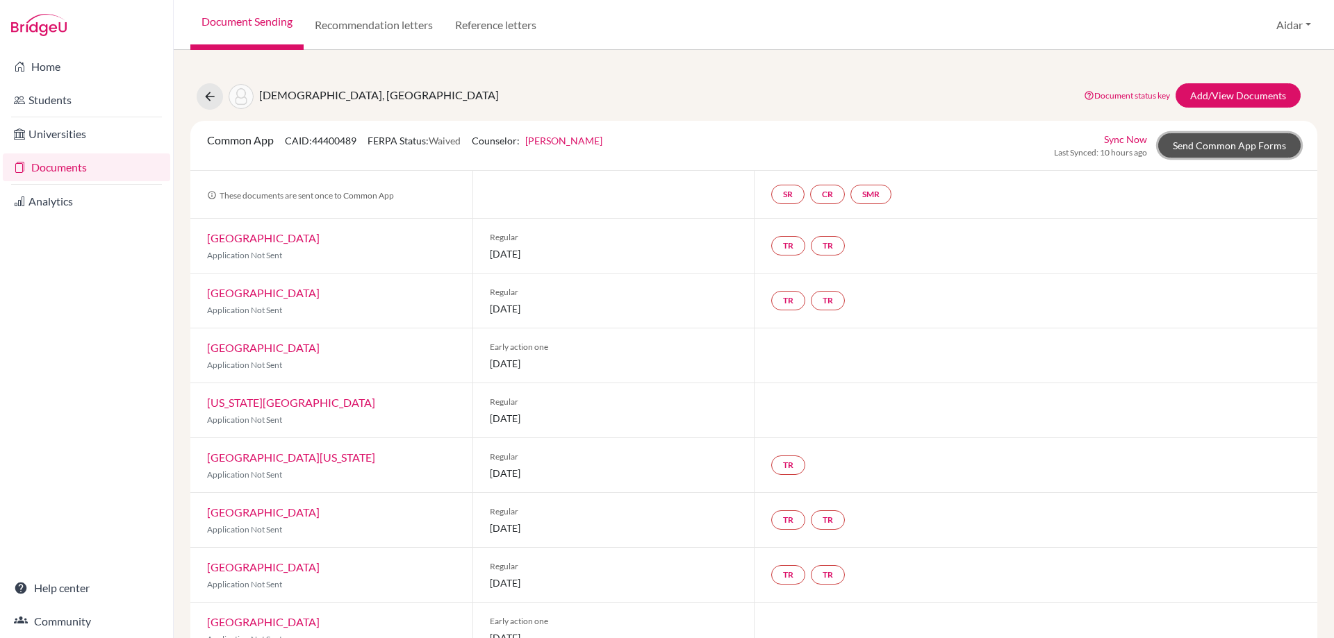  I want to click on a: Analytics, so click(86, 201).